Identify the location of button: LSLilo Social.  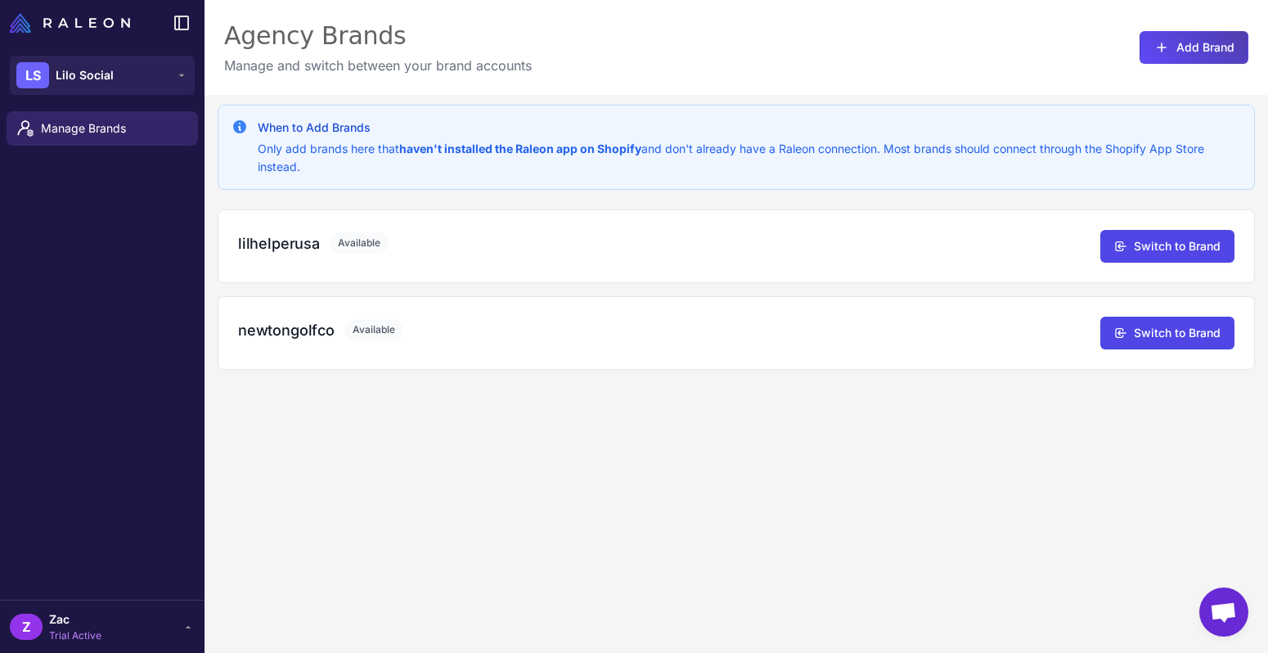
(102, 75).